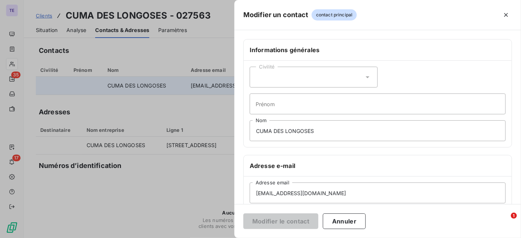  Describe the element at coordinates (276, 15) in the screenshot. I see `h5: Modifier un contact` at that location.